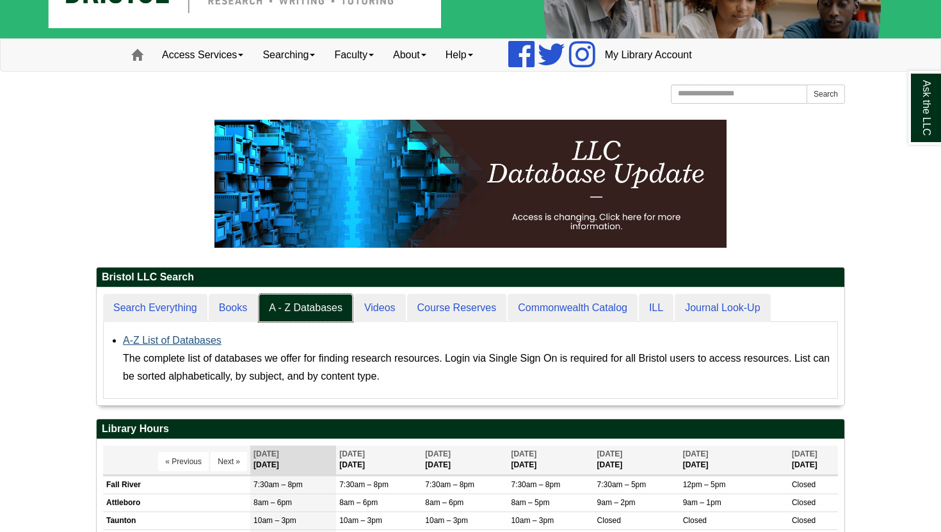 This screenshot has width=941, height=532. I want to click on a: Commonwealth Catalog, so click(572, 308).